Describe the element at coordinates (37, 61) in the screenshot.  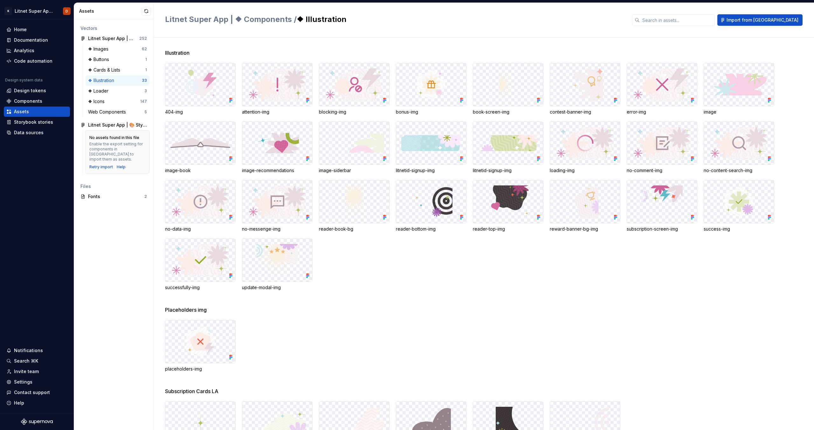
I see `a: Code automation` at that location.